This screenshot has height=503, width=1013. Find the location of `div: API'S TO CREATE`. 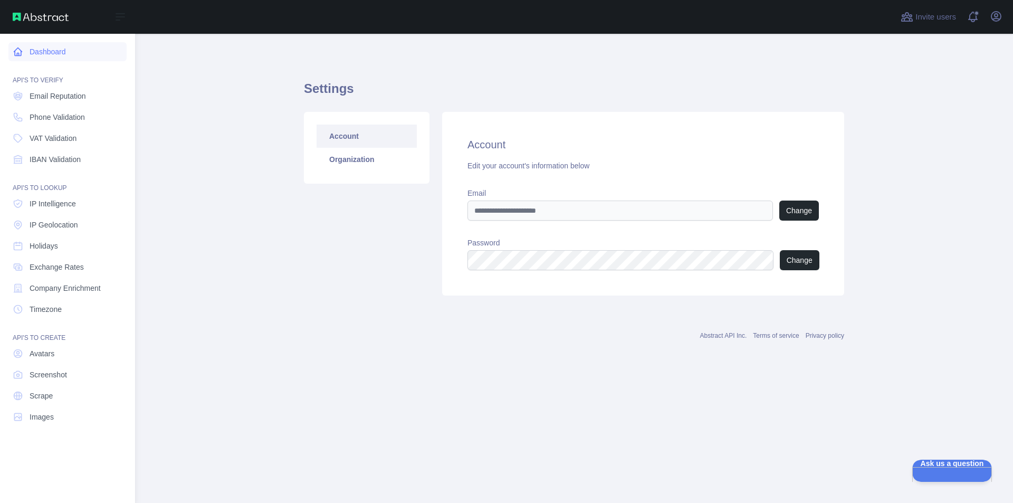

div: API'S TO CREATE is located at coordinates (68, 331).